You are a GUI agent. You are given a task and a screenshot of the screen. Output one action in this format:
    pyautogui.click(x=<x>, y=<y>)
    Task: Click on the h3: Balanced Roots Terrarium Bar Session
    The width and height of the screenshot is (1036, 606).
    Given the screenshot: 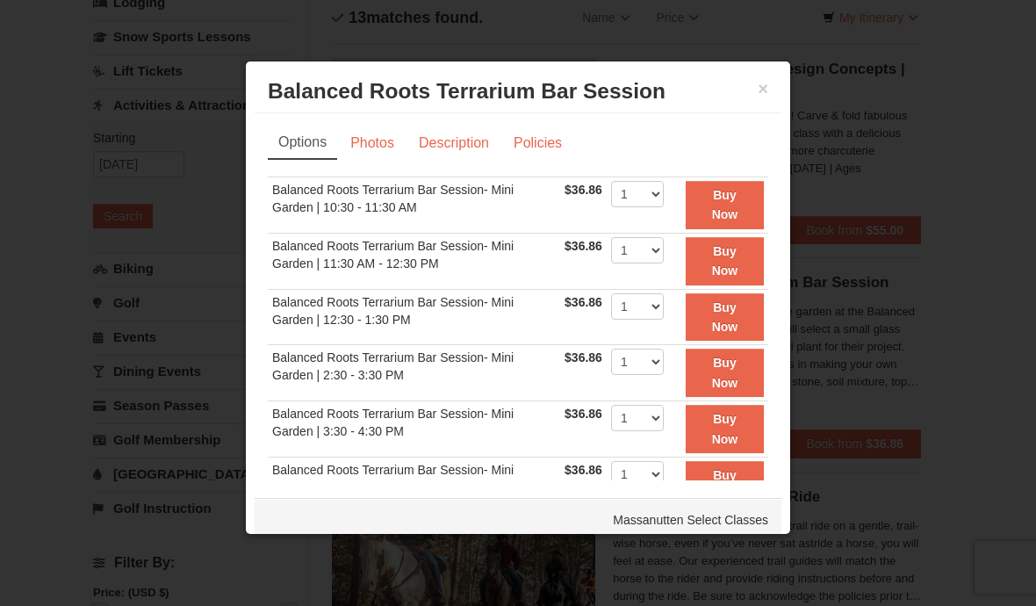 What is the action you would take?
    pyautogui.click(x=518, y=91)
    